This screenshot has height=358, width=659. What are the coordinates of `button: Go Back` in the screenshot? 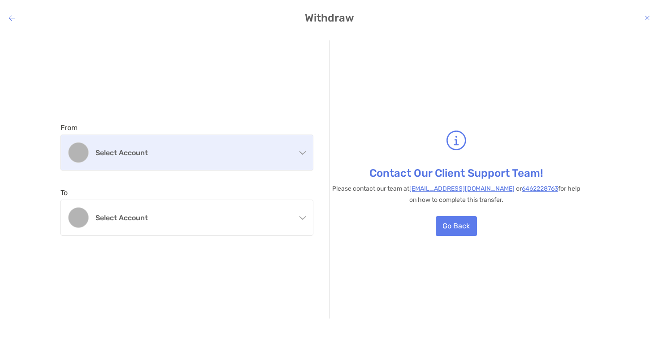 It's located at (456, 226).